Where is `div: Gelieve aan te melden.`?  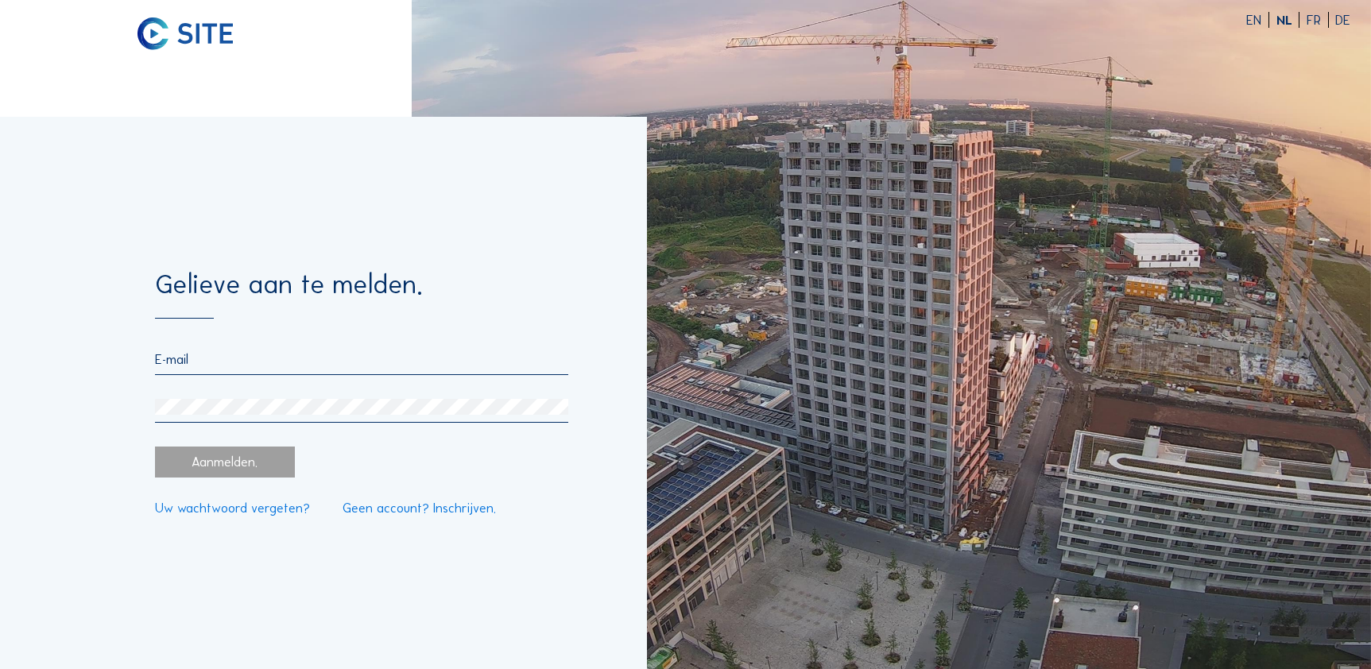 div: Gelieve aan te melden. is located at coordinates (362, 296).